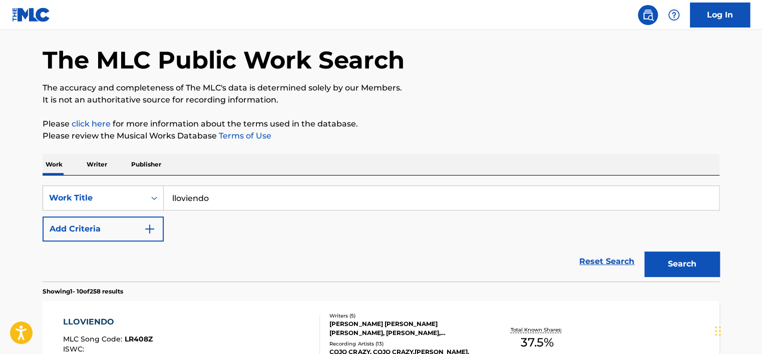 The image size is (762, 354). I want to click on div: Recording Artists ( 13 ), so click(405, 344).